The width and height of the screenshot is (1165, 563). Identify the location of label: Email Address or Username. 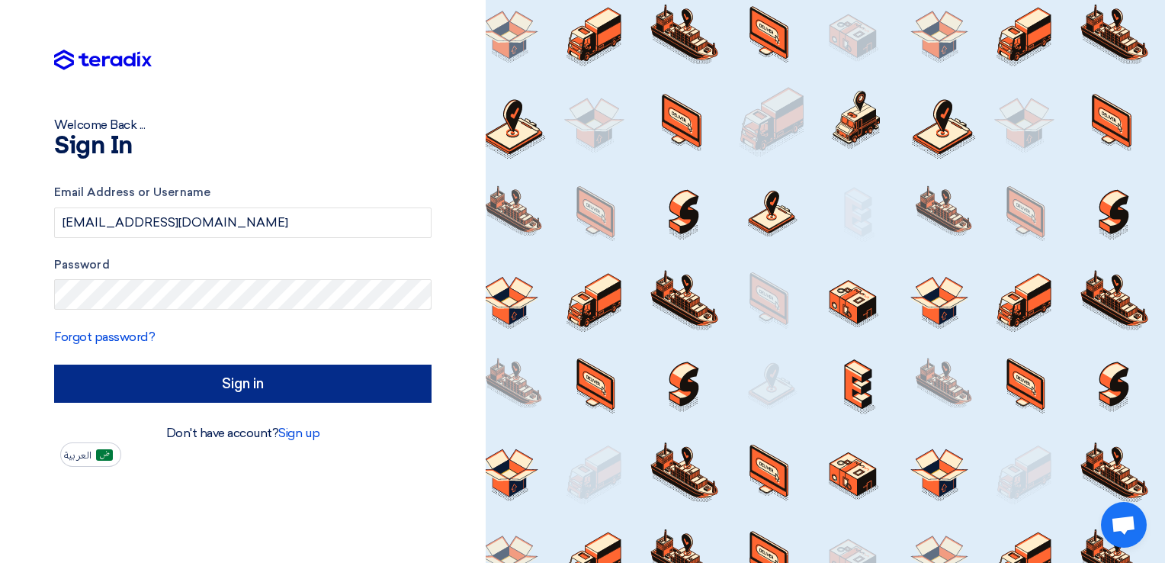
(243, 192).